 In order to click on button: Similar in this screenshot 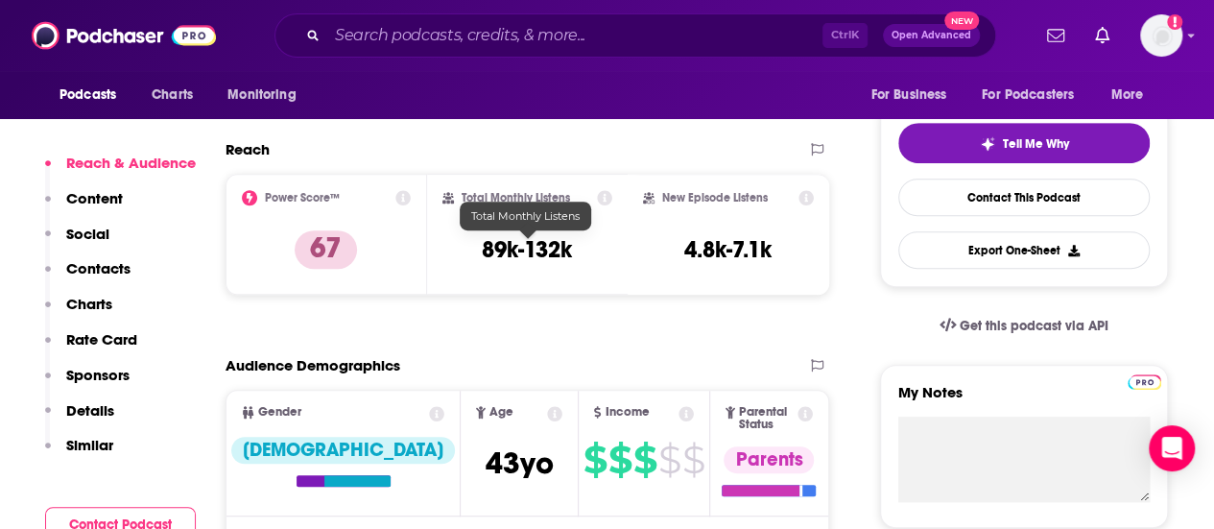, I will do `click(79, 453)`.